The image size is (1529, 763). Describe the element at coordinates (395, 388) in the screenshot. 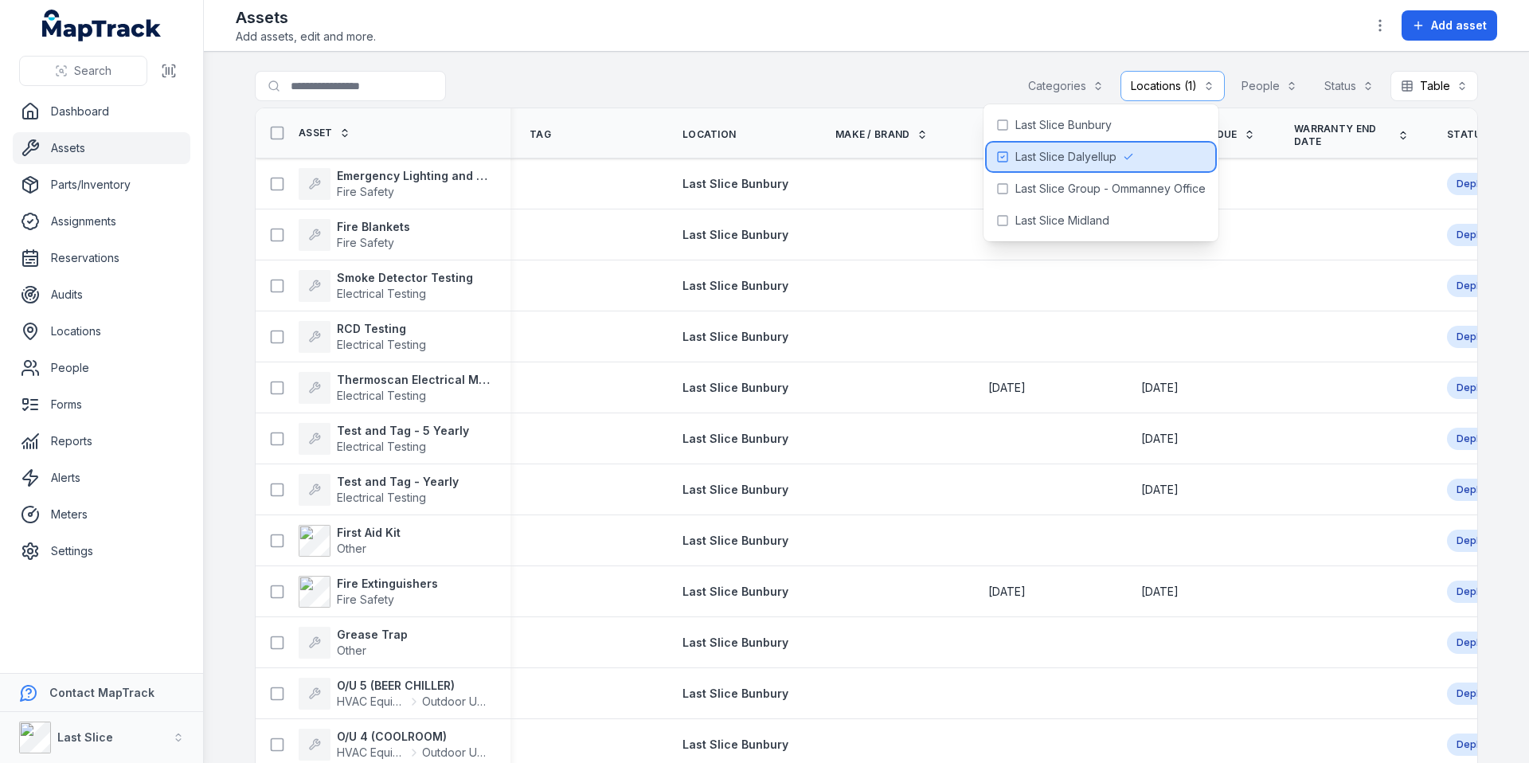

I see `a: Thermoscan Electrical Meter BoardsElectrical Testing` at that location.